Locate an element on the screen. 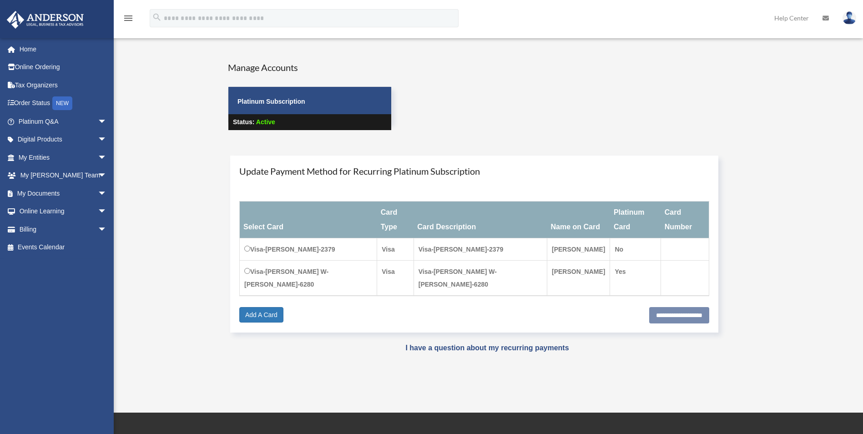  a: Events Calendar is located at coordinates (63, 247).